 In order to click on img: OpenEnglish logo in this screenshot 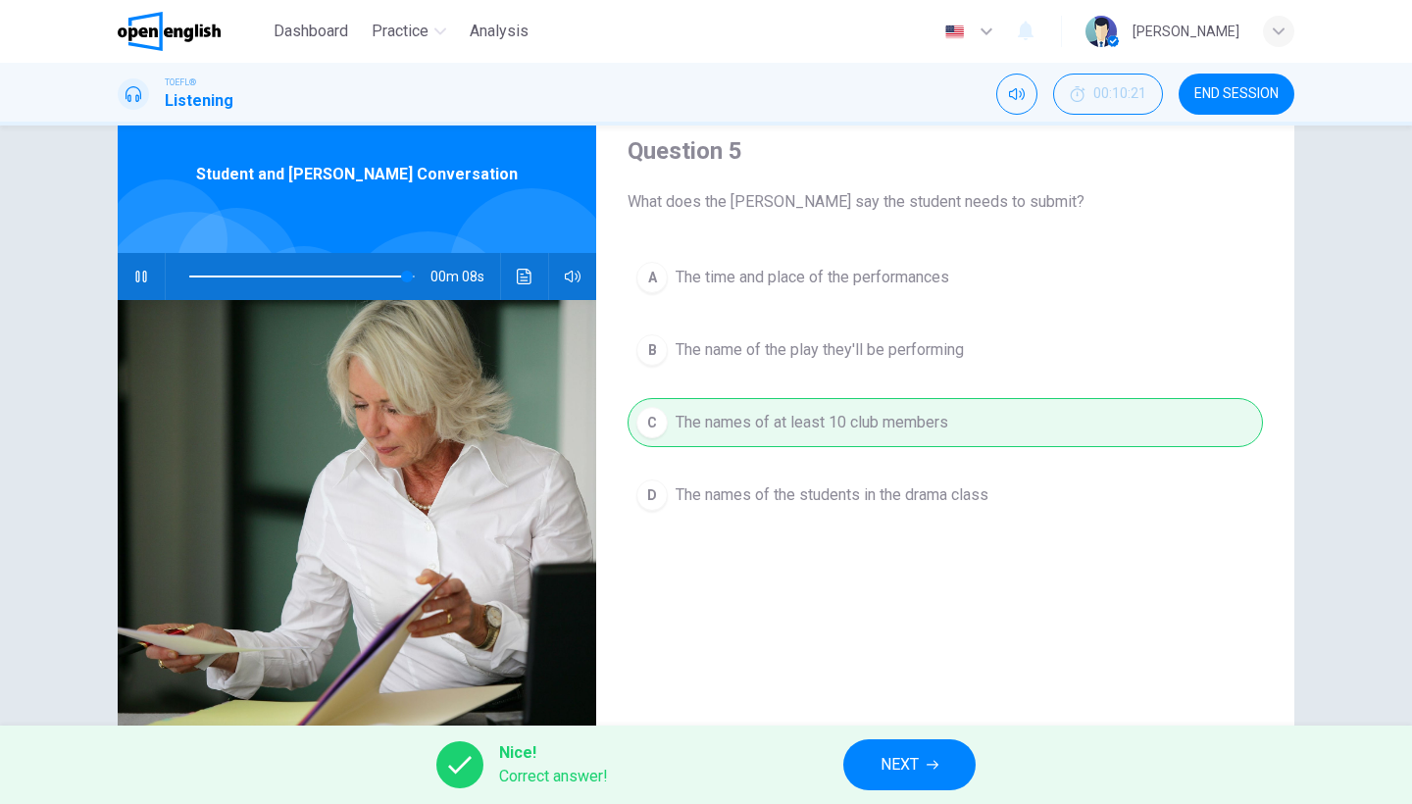, I will do `click(169, 31)`.